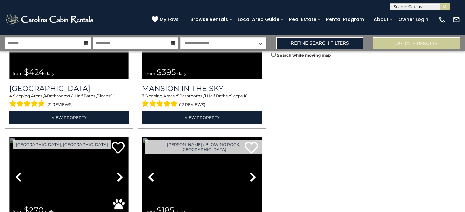 The image size is (465, 212). What do you see at coordinates (166, 20) in the screenshot?
I see `a: My Favs` at bounding box center [166, 20].